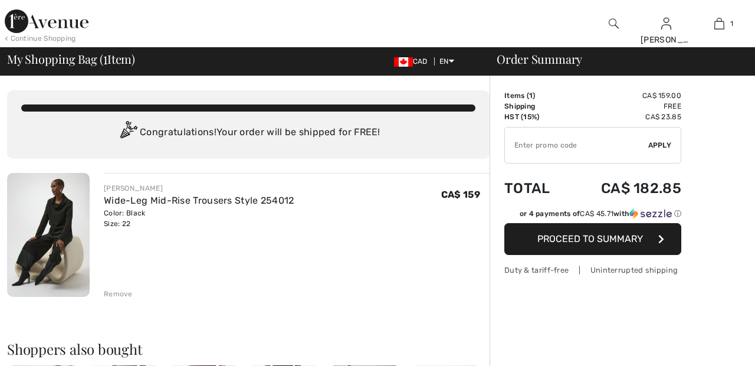 The height and width of the screenshot is (366, 755). What do you see at coordinates (596, 214) in the screenshot?
I see `span: CA$ 45.71` at bounding box center [596, 214].